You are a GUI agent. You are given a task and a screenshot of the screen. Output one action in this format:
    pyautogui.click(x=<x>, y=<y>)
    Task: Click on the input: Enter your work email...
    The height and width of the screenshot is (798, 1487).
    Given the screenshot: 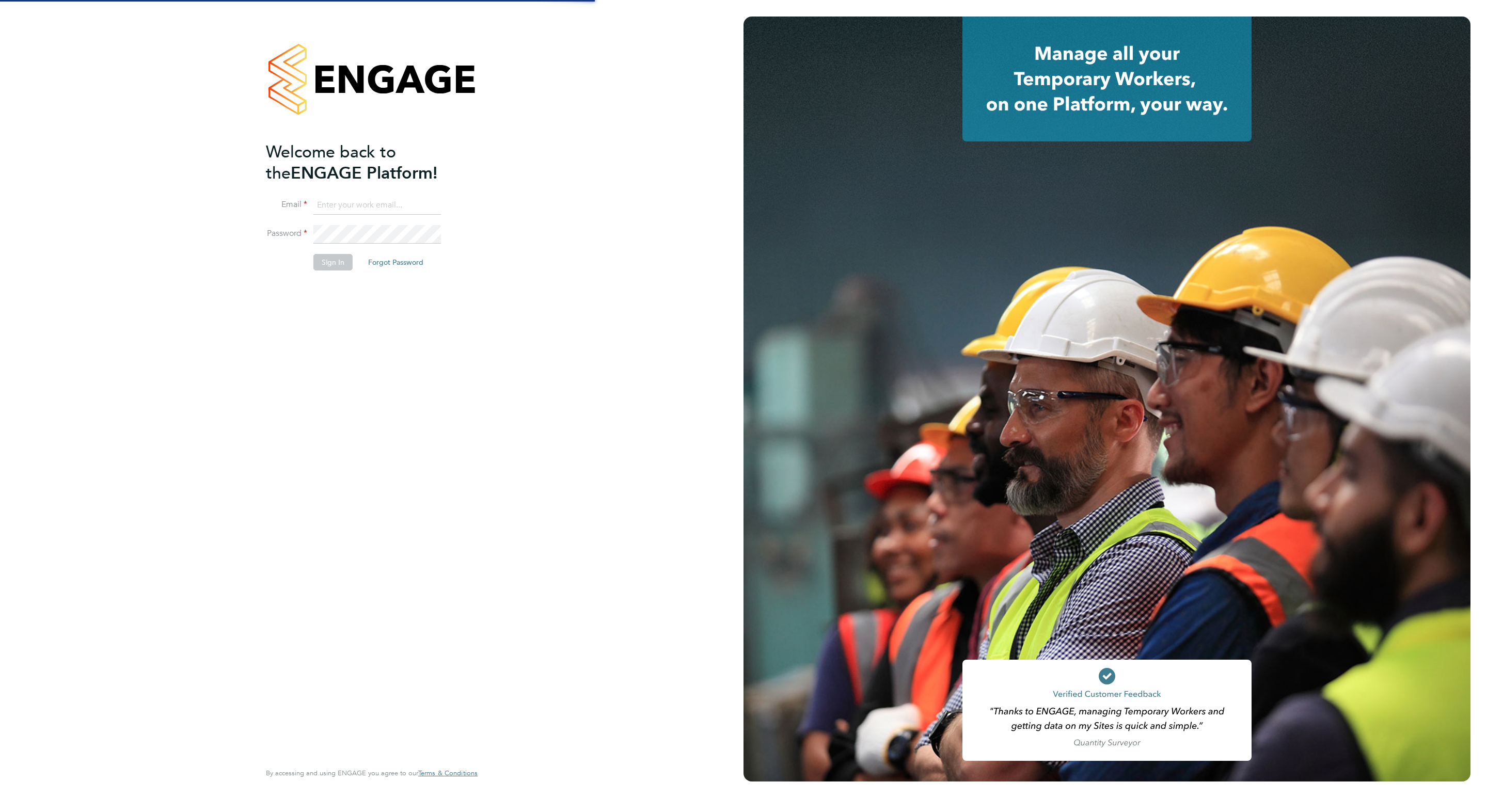 What is the action you would take?
    pyautogui.click(x=377, y=205)
    